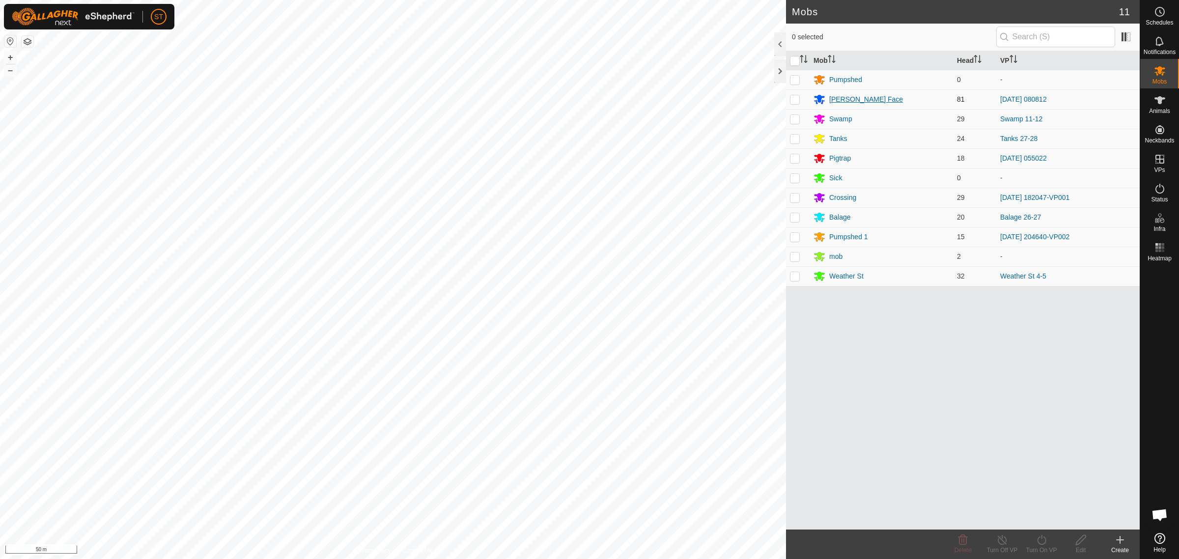  I want to click on a: Tanks 27-28, so click(1019, 139).